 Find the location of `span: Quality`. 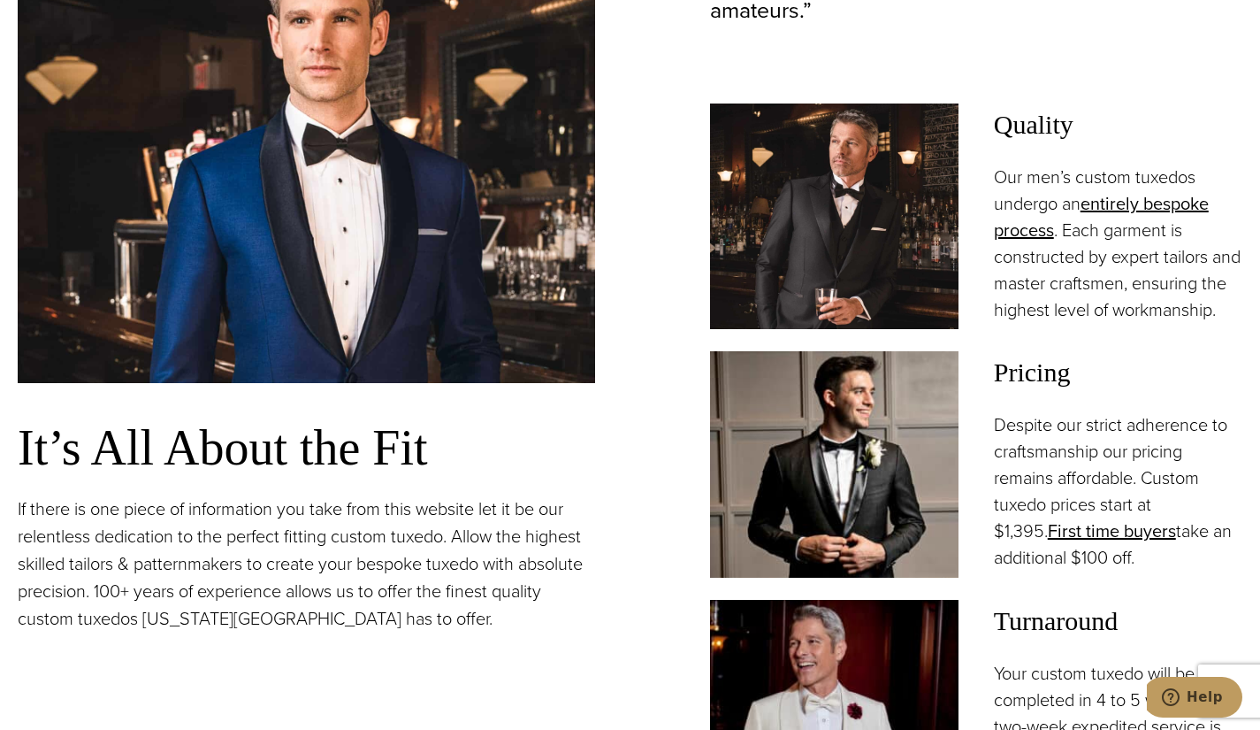

span: Quality is located at coordinates (1118, 125).